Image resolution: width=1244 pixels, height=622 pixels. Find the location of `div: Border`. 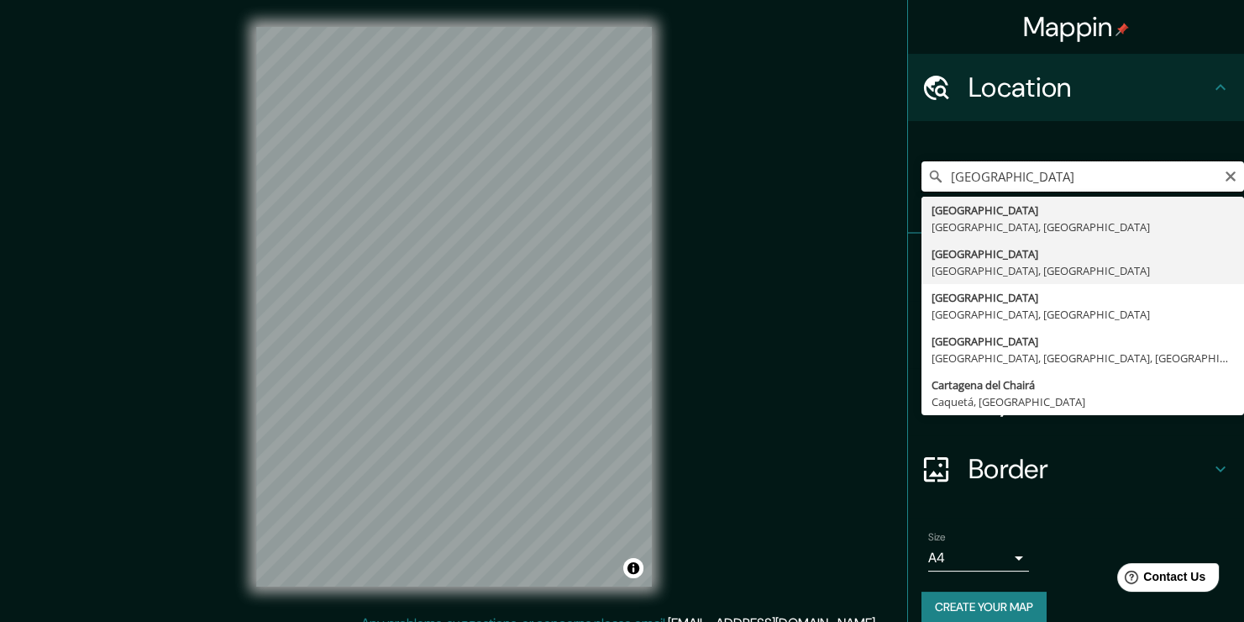

div: Border is located at coordinates (1076, 469).